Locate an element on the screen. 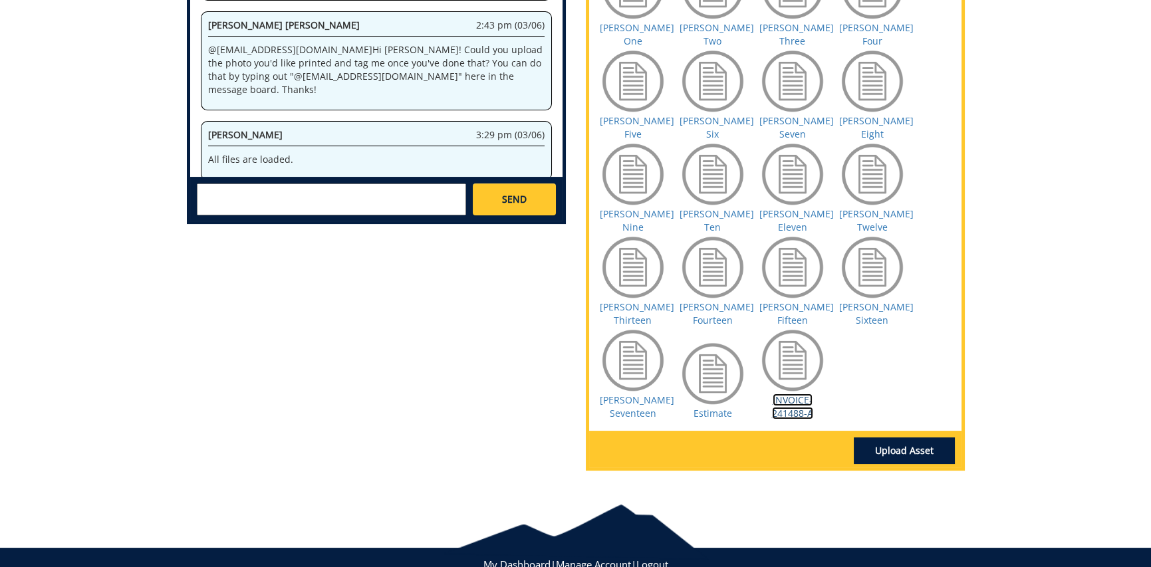 The image size is (1151, 567). a: SEND is located at coordinates (514, 200).